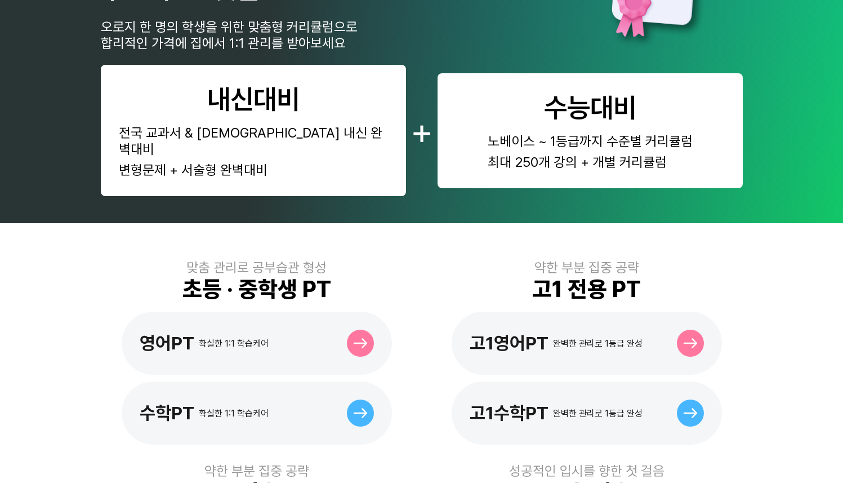 The height and width of the screenshot is (483, 843). What do you see at coordinates (167, 413) in the screenshot?
I see `div: 수학PT` at bounding box center [167, 413].